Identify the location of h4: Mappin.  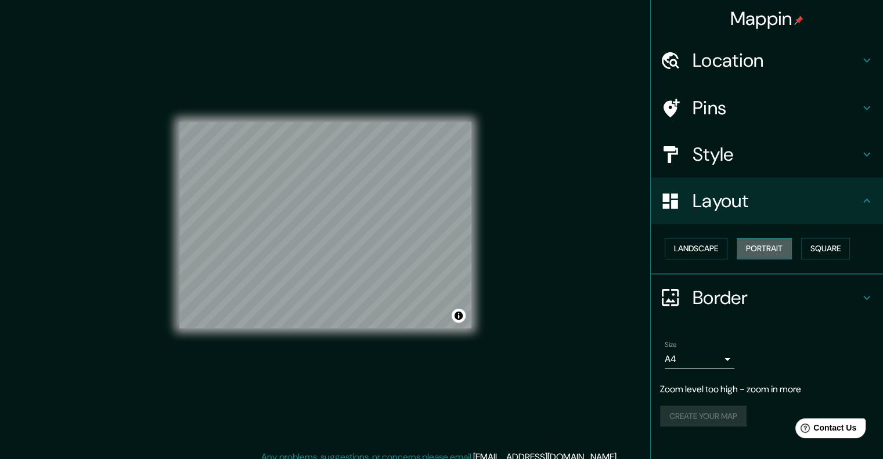
(767, 19).